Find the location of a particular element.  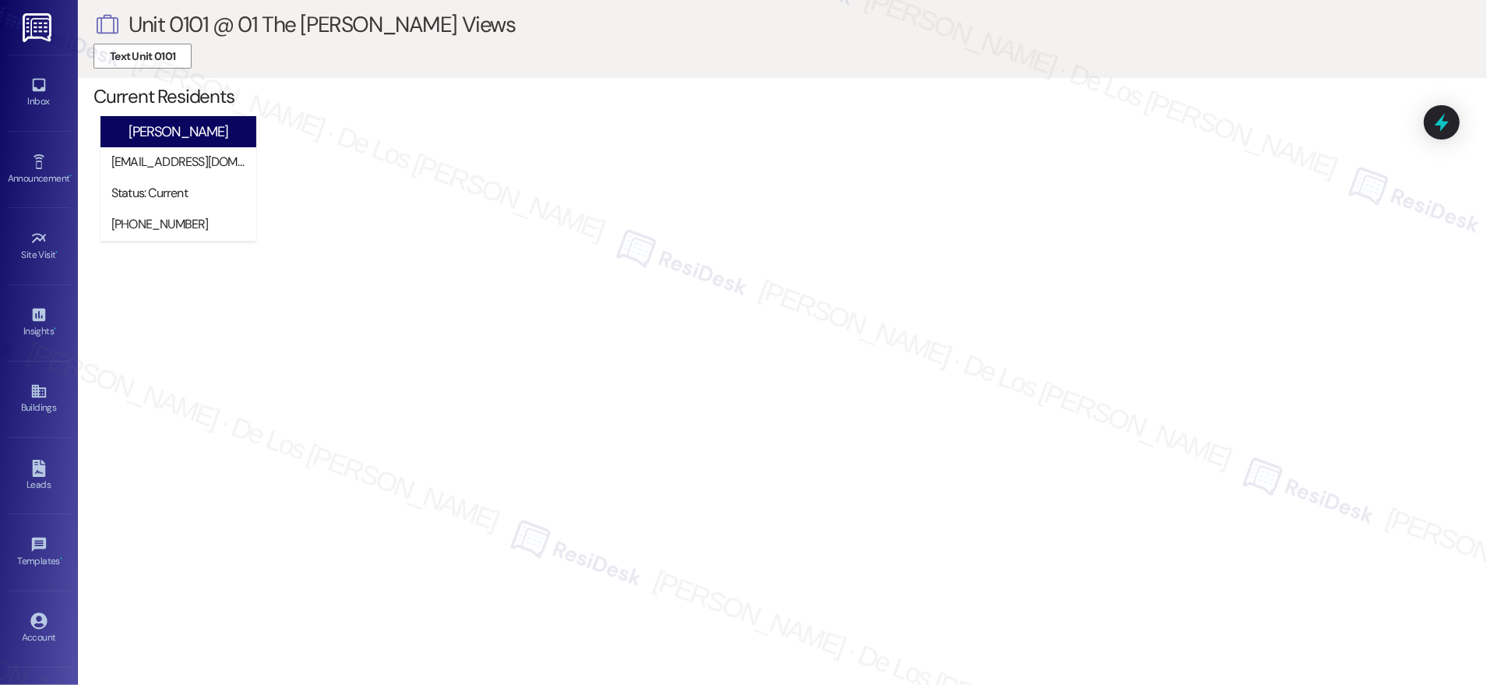

div: Status: Current is located at coordinates (182, 192).